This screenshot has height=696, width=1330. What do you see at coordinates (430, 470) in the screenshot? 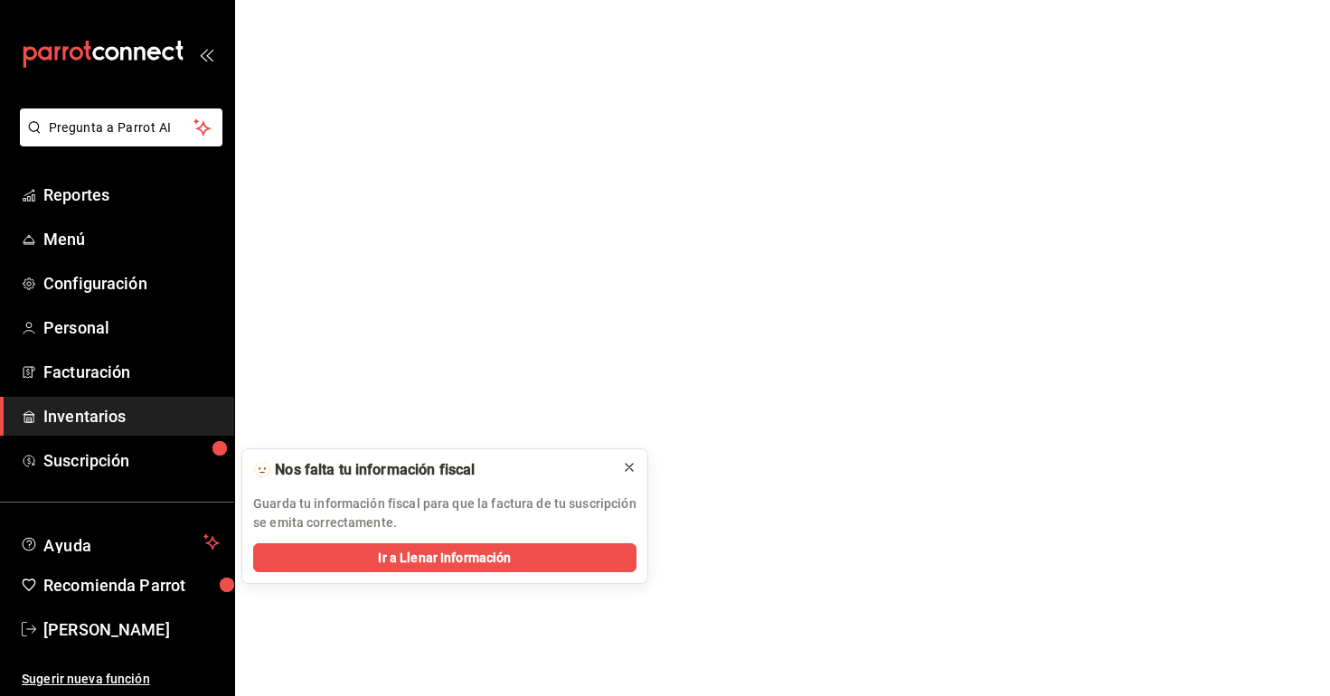
I see `div: 🫥 Nos falta tu información fiscal` at bounding box center [430, 470].